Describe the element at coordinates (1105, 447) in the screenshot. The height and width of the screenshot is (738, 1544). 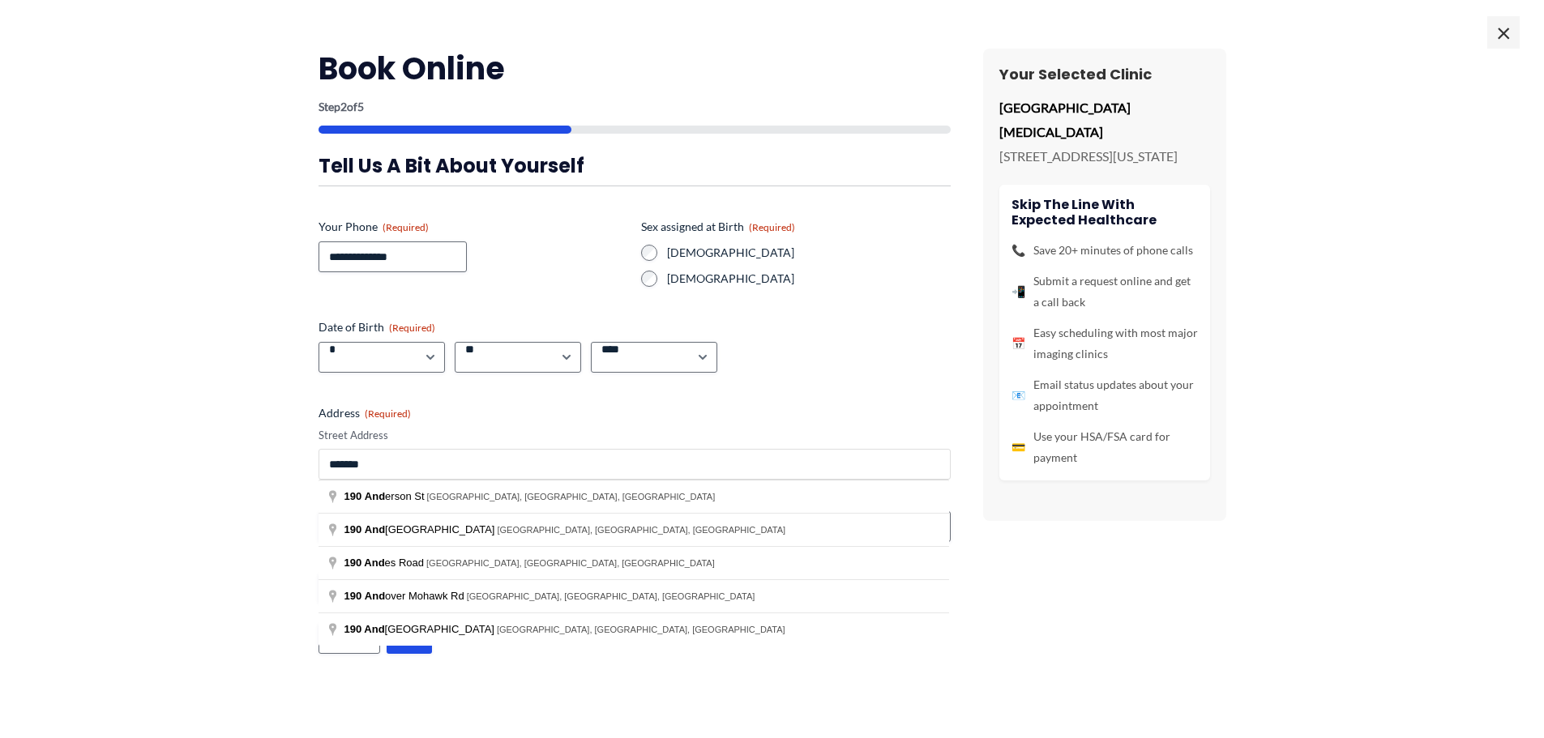
I see `li: Use your HSA/FSA card for payment` at that location.